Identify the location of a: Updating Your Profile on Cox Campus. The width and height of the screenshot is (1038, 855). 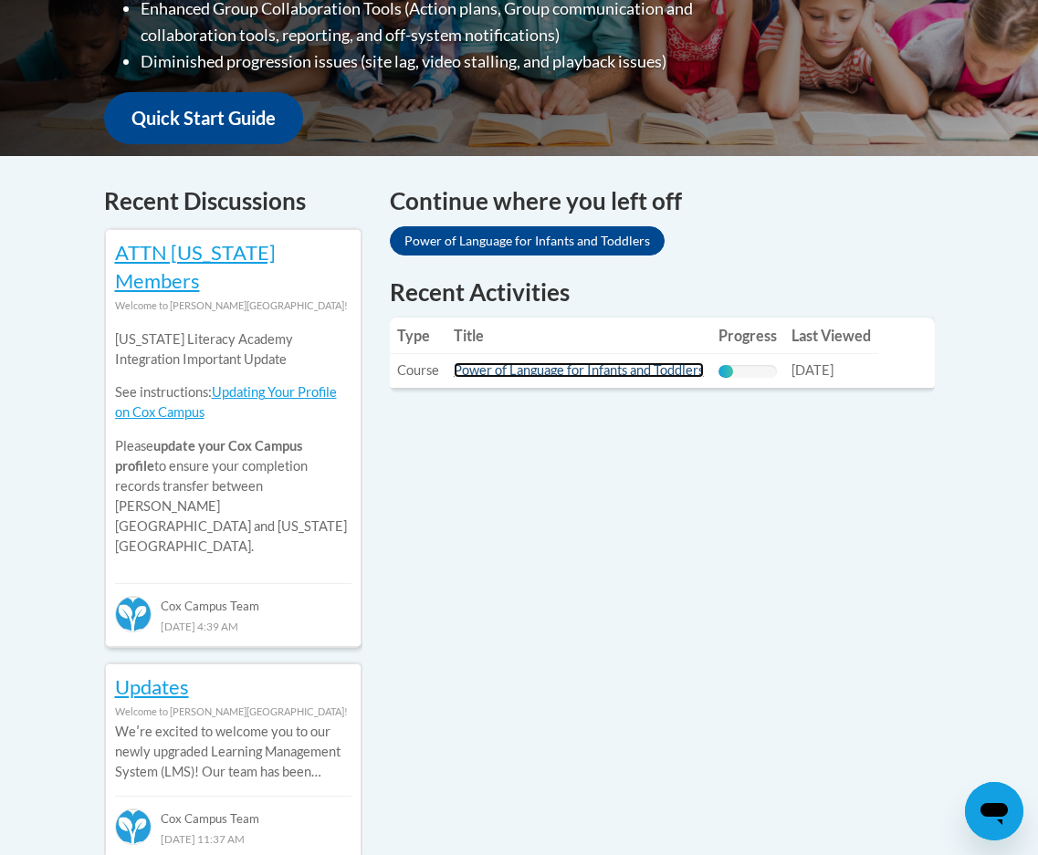
(225, 402).